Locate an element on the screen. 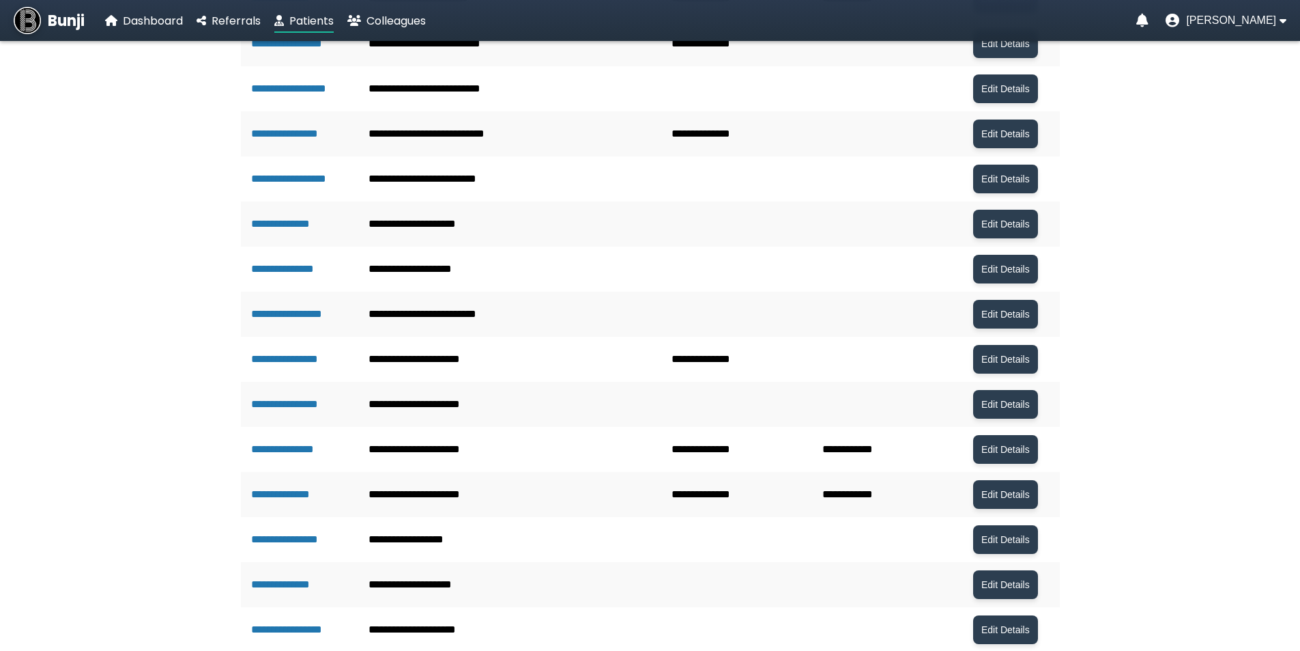  span: Bunji is located at coordinates (66, 20).